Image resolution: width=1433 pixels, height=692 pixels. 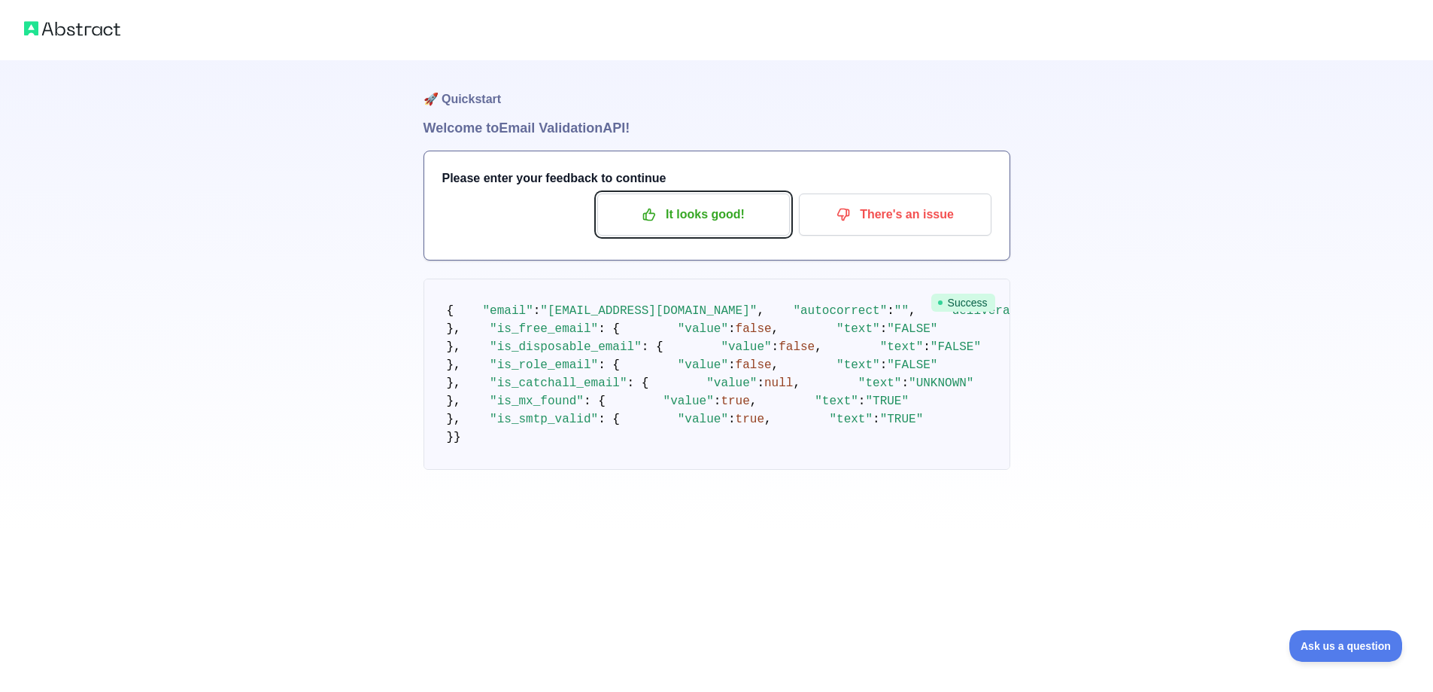 What do you see at coordinates (72, 29) in the screenshot?
I see `img: Abstract logo` at bounding box center [72, 29].